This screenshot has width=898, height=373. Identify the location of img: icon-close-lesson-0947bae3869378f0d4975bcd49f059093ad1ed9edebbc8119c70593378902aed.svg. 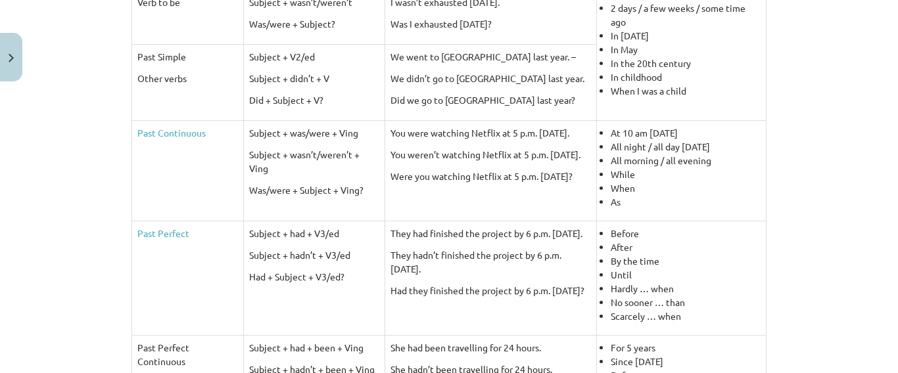
(11, 58).